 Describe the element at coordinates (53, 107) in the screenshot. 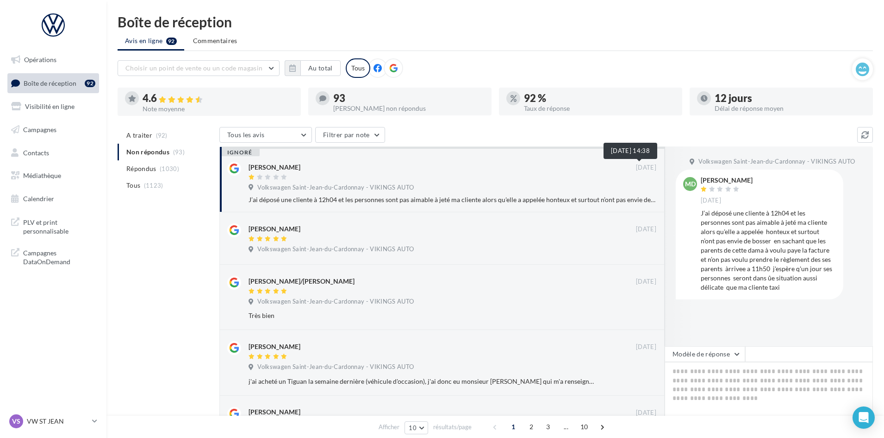

I see `a: Visibilité en ligne` at that location.